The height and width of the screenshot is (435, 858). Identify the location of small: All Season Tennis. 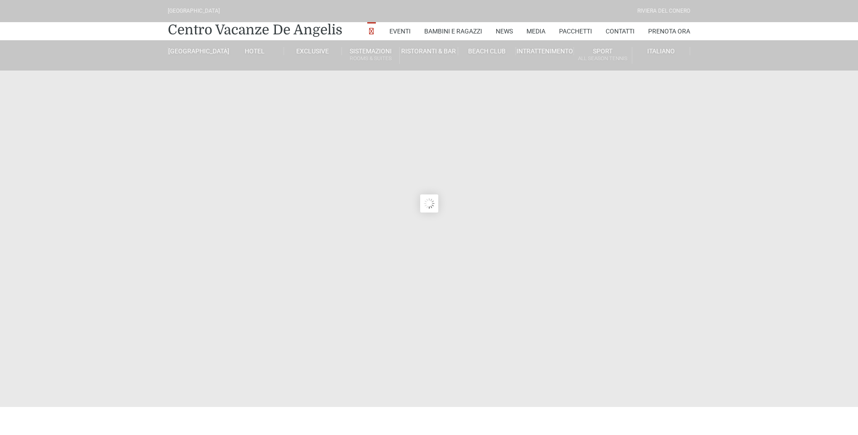
(602, 58).